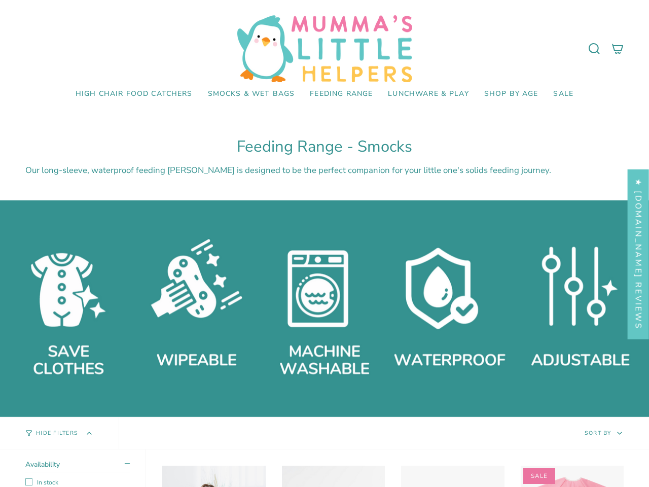 This screenshot has height=487, width=649. Describe the element at coordinates (428, 94) in the screenshot. I see `a: Lunchware & Play` at that location.